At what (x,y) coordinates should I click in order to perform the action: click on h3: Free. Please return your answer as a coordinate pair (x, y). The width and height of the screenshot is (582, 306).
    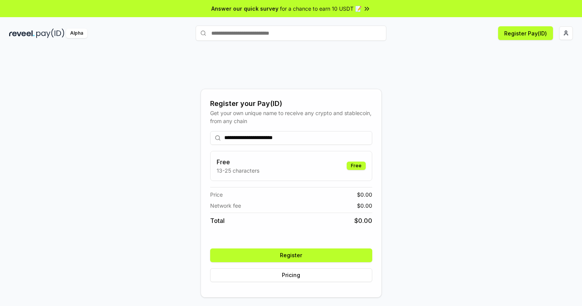
    Looking at the image, I should click on (238, 162).